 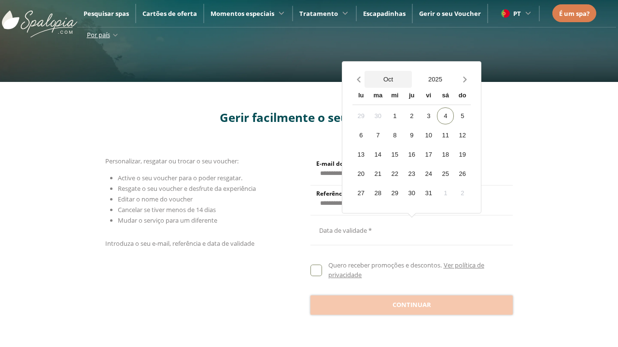 What do you see at coordinates (445, 96) in the screenshot?
I see `div: sá` at bounding box center [445, 96].